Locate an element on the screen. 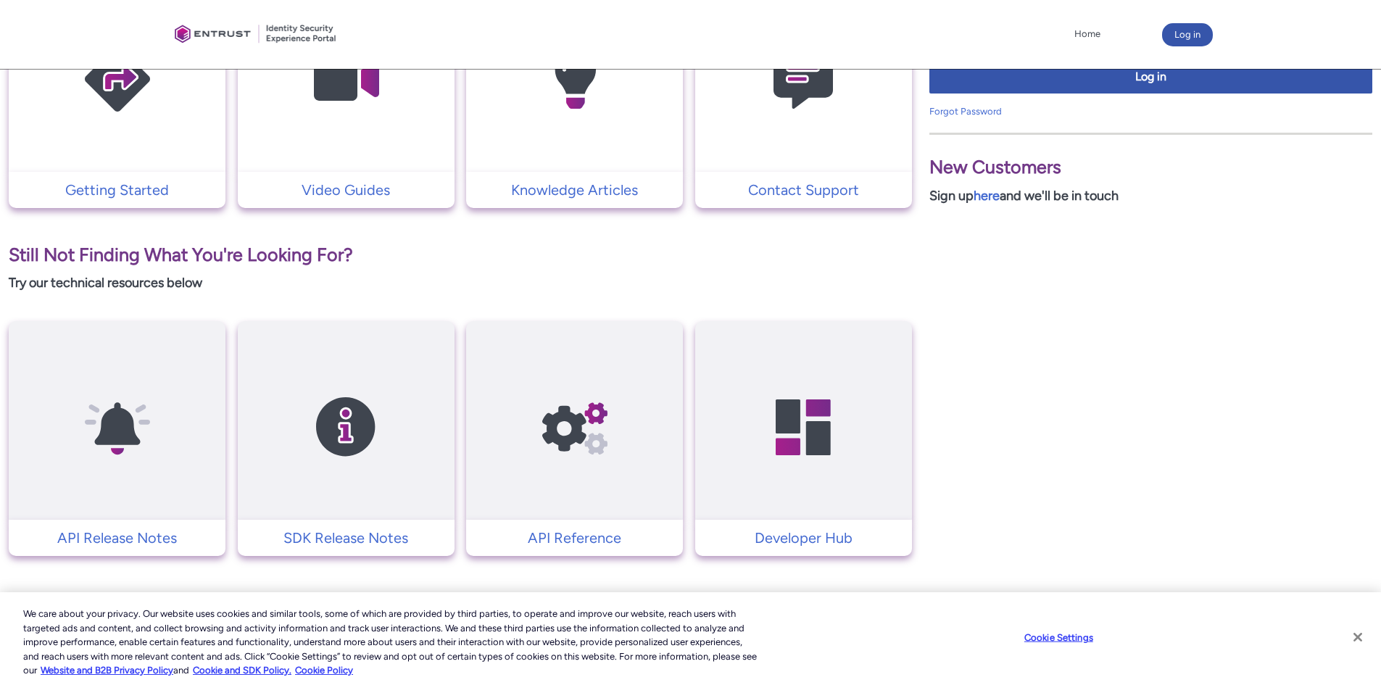 The image size is (1381, 685). p: Video Guides is located at coordinates (346, 190).